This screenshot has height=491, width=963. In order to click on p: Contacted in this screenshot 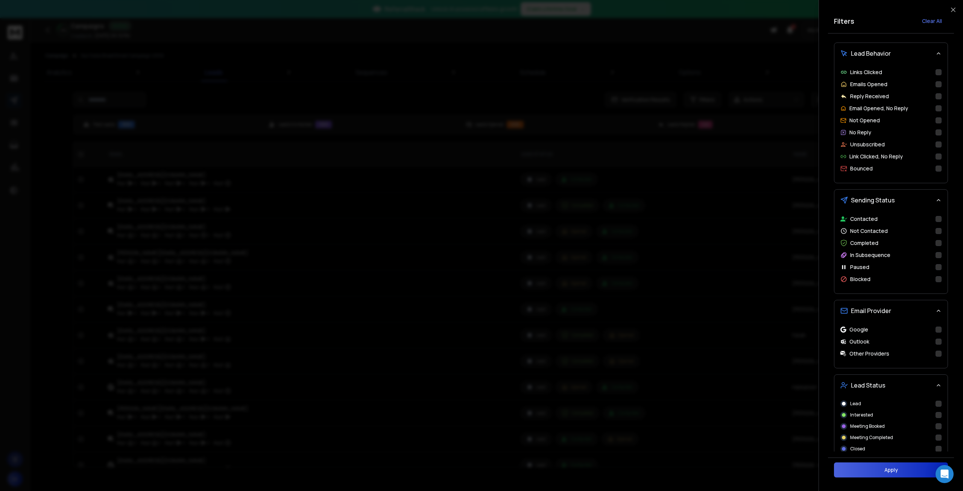, I will do `click(864, 219)`.